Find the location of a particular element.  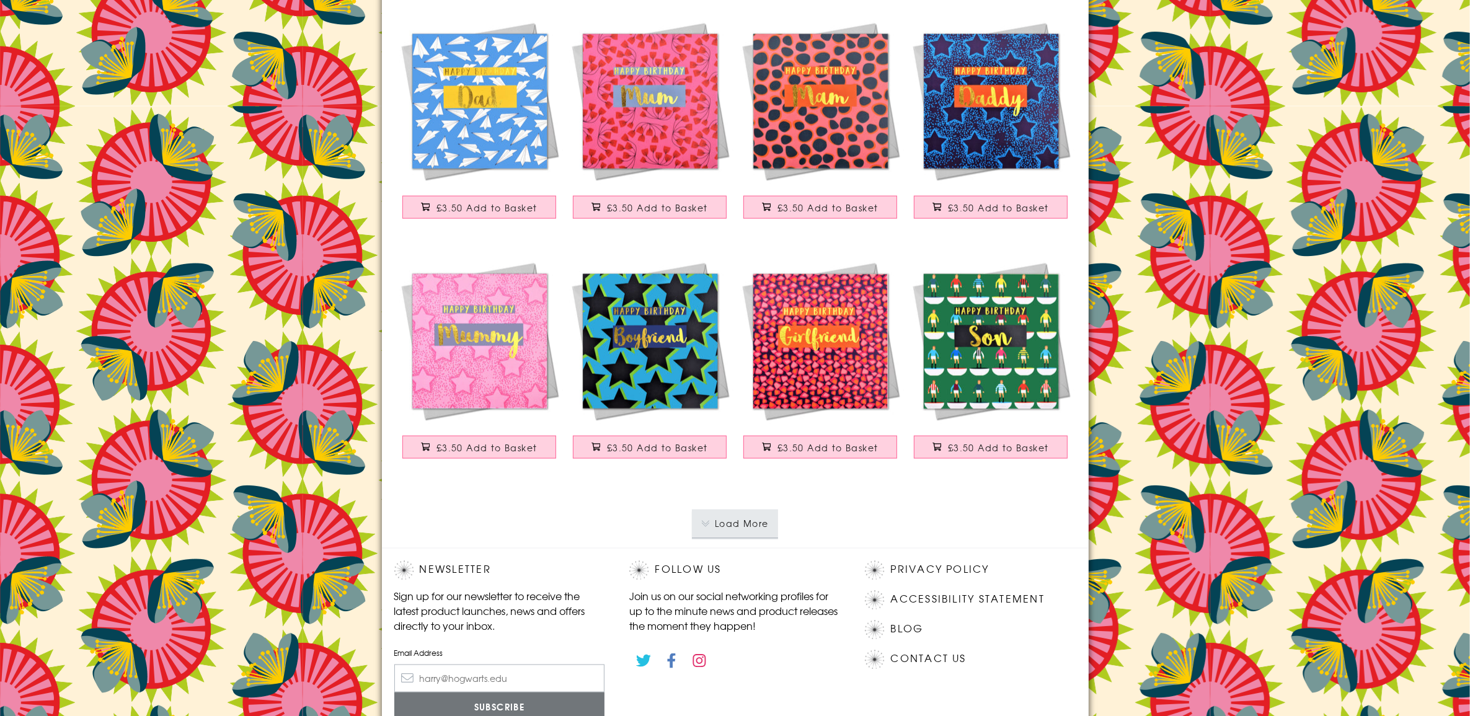

a: Birthday Card, Star Boyfriend, text foiled in shiny gold £3.50 Add to Basket is located at coordinates (650, 363).